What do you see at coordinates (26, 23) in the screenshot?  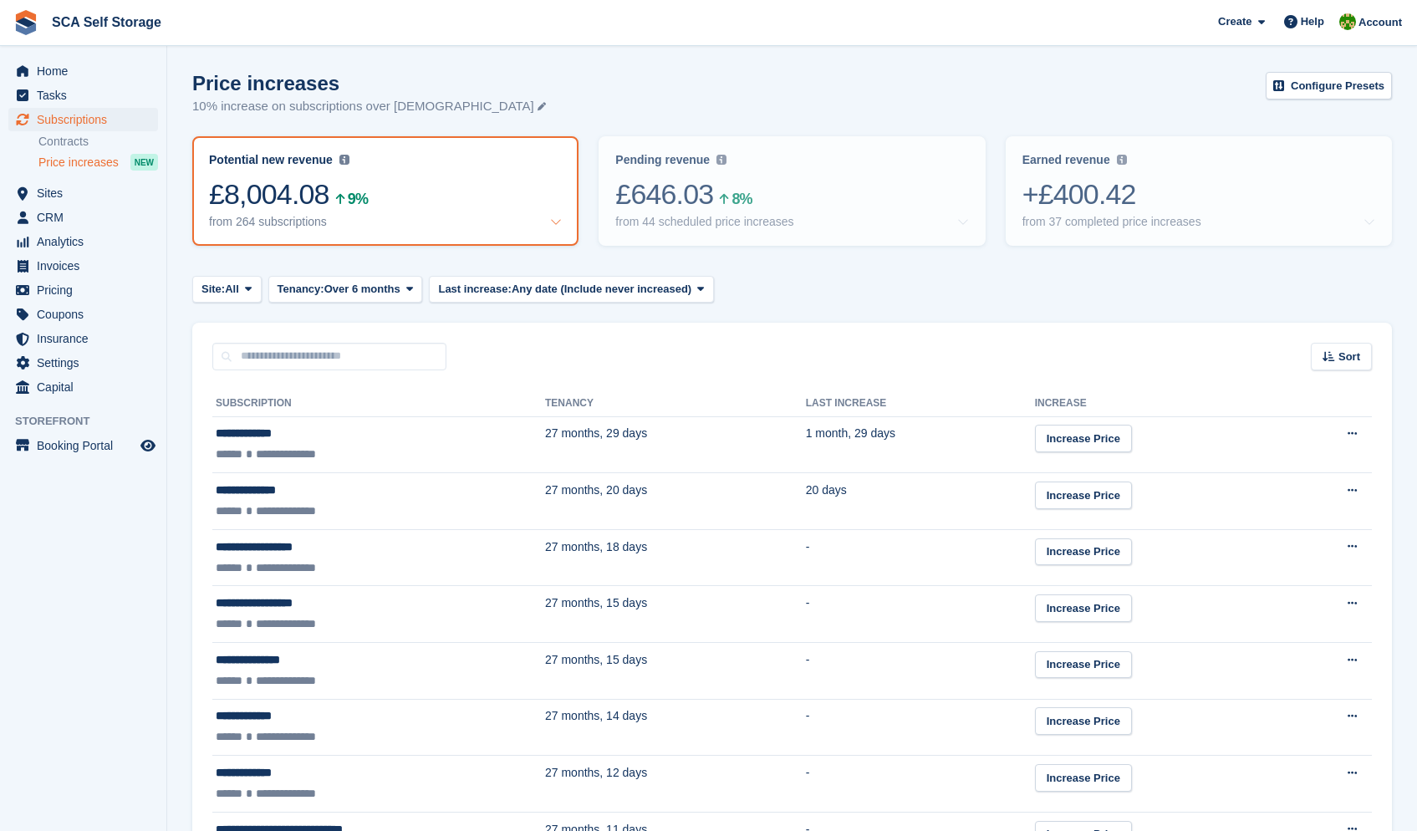 I see `img: stora-icon-8386f47178a22dfd0bd8f6a31ec36ba5ce8667c1dd55bd0f319d3a0aa187defe.svg` at bounding box center [26, 23].